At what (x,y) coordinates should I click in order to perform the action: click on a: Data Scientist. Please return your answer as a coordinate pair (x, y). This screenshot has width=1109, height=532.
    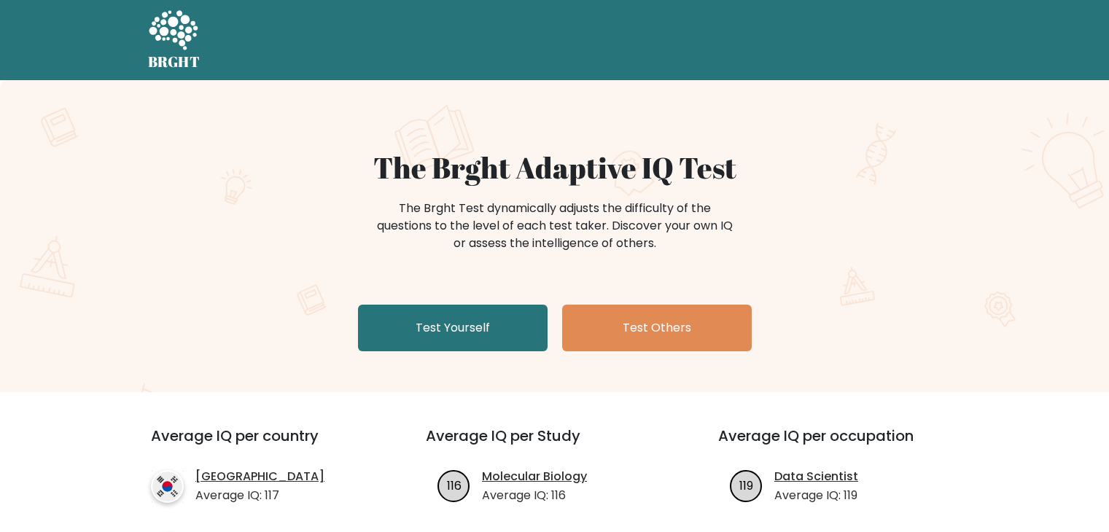
    Looking at the image, I should click on (816, 477).